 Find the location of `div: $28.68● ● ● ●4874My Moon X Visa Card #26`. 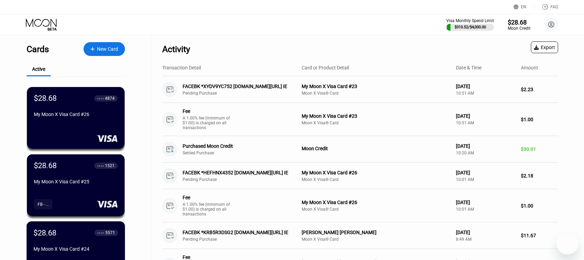

div: $28.68● ● ● ●4874My Moon X Visa Card #26 is located at coordinates (76, 118).